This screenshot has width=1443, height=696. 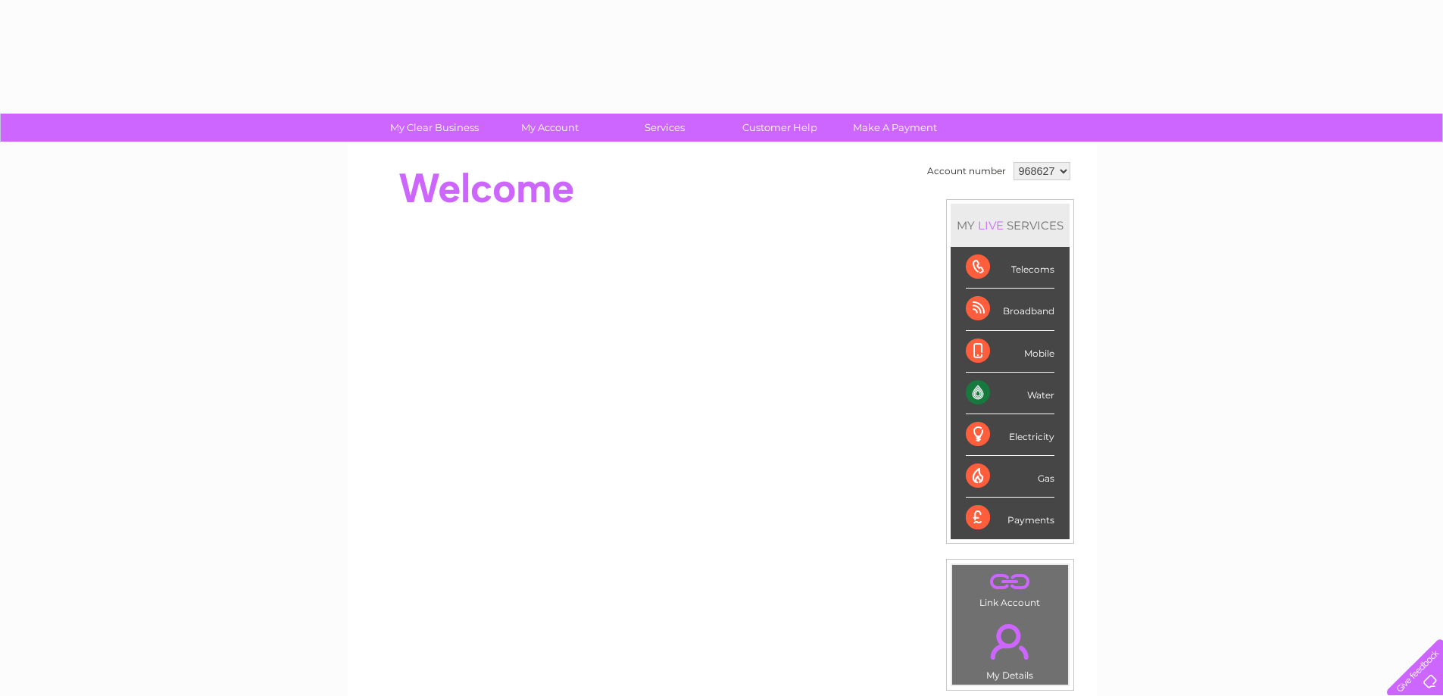 What do you see at coordinates (1010, 477) in the screenshot?
I see `div: Gas` at bounding box center [1010, 477].